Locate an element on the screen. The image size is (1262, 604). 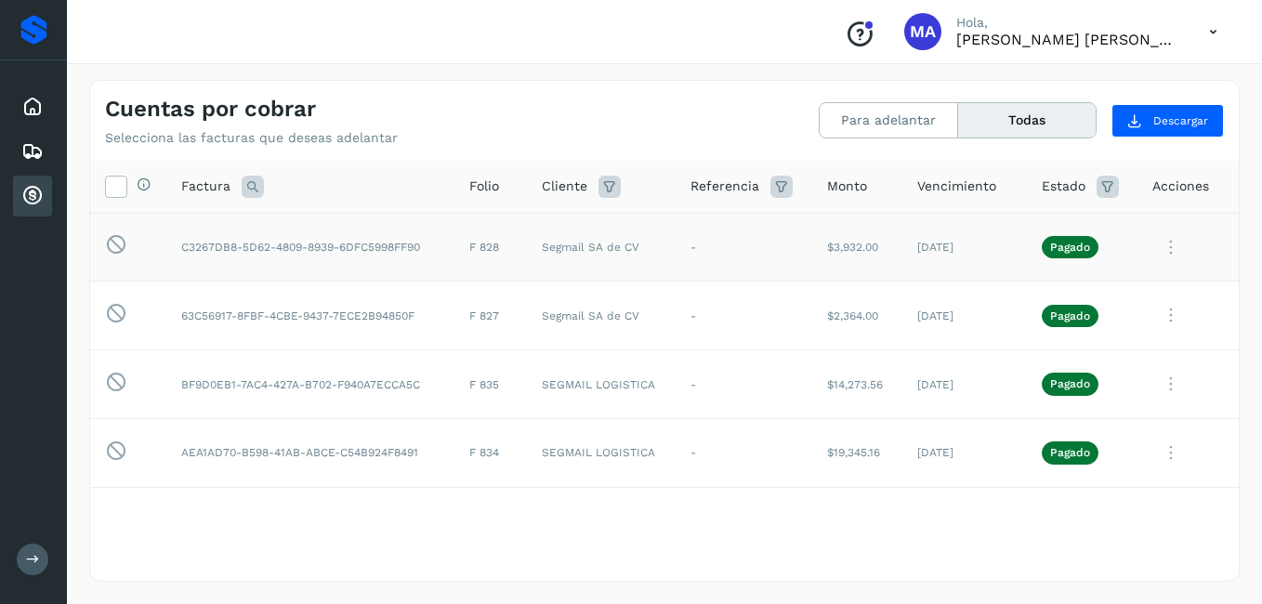
div: Cuentas por cobrar is located at coordinates (33, 196).